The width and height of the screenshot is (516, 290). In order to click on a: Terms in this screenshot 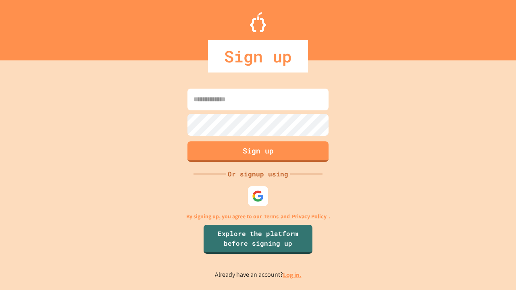, I will do `click(271, 216)`.